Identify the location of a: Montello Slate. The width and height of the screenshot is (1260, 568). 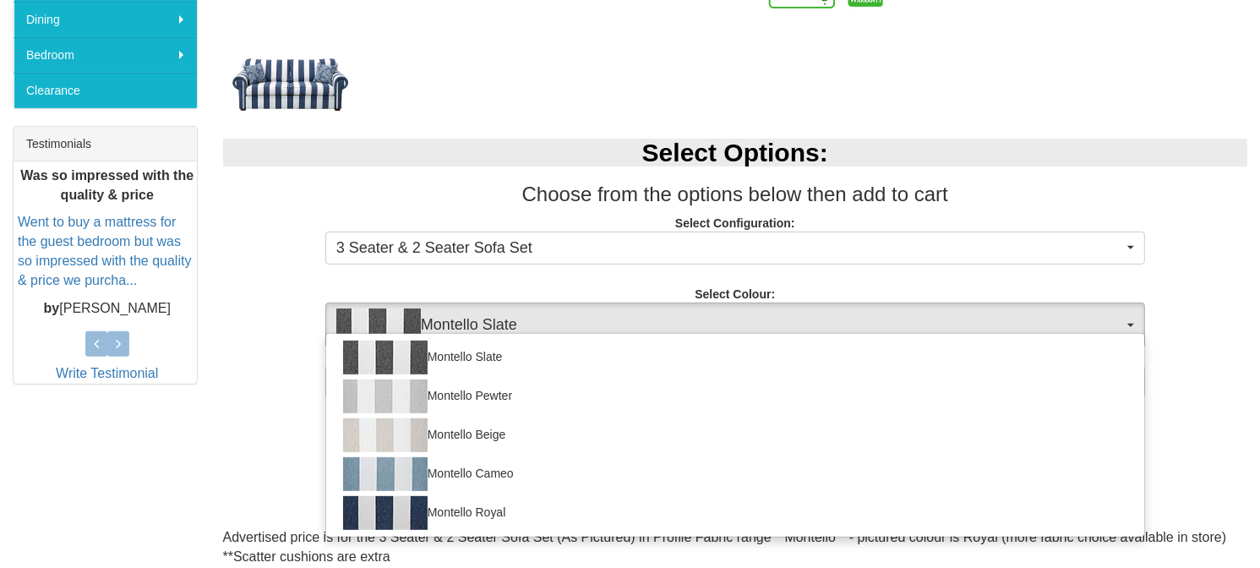
(735, 358).